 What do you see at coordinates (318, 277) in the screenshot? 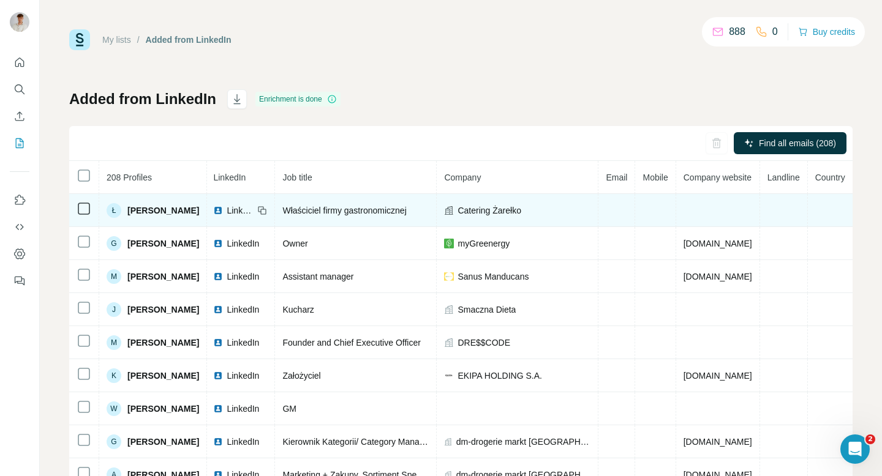
I see `span: Assistant manager` at bounding box center [318, 277].